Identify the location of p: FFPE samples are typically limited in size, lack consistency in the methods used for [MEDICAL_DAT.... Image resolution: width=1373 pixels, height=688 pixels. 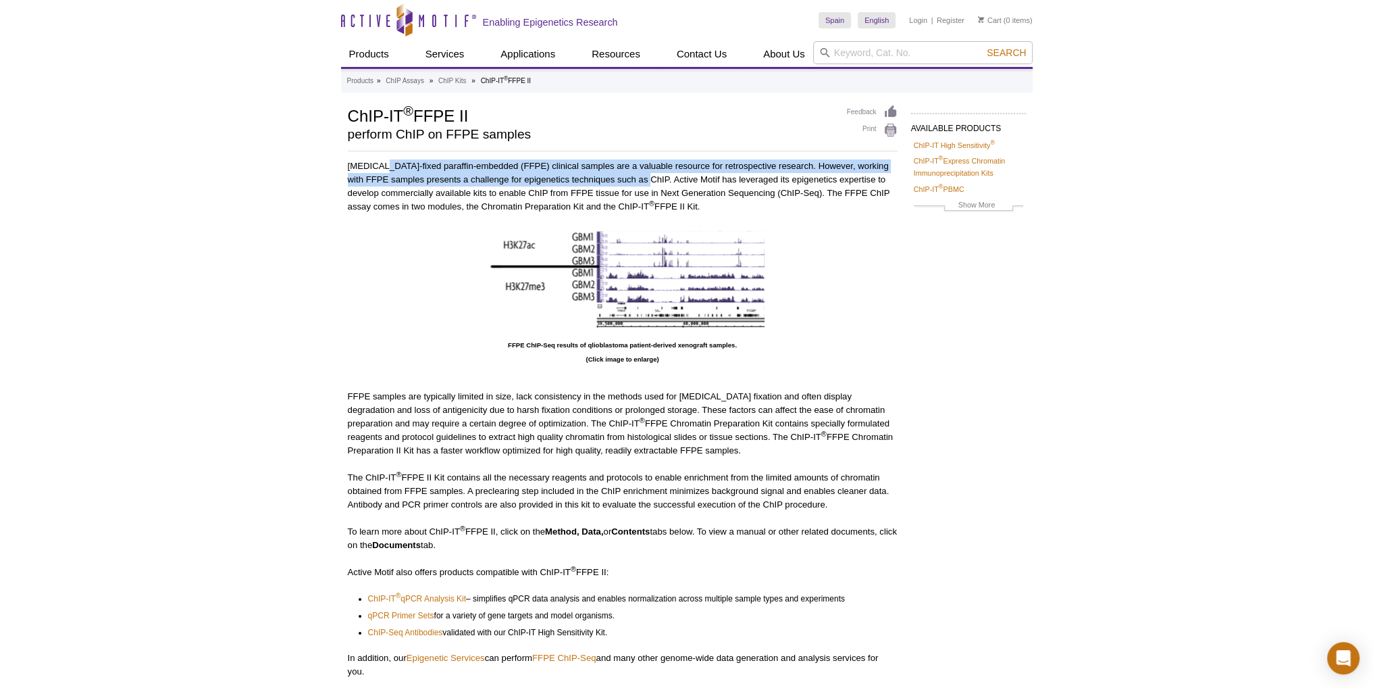
(623, 424).